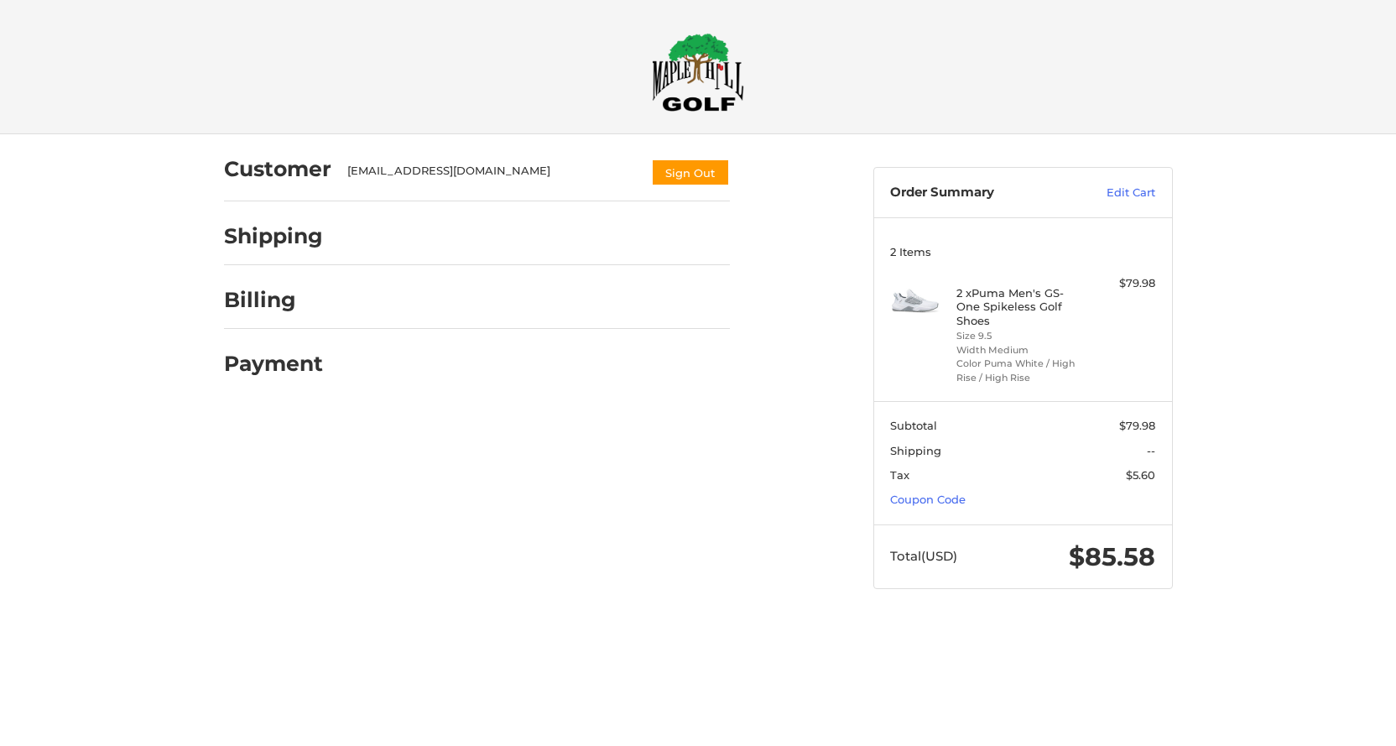 The width and height of the screenshot is (1396, 746). Describe the element at coordinates (915, 451) in the screenshot. I see `span: Shipping` at that location.